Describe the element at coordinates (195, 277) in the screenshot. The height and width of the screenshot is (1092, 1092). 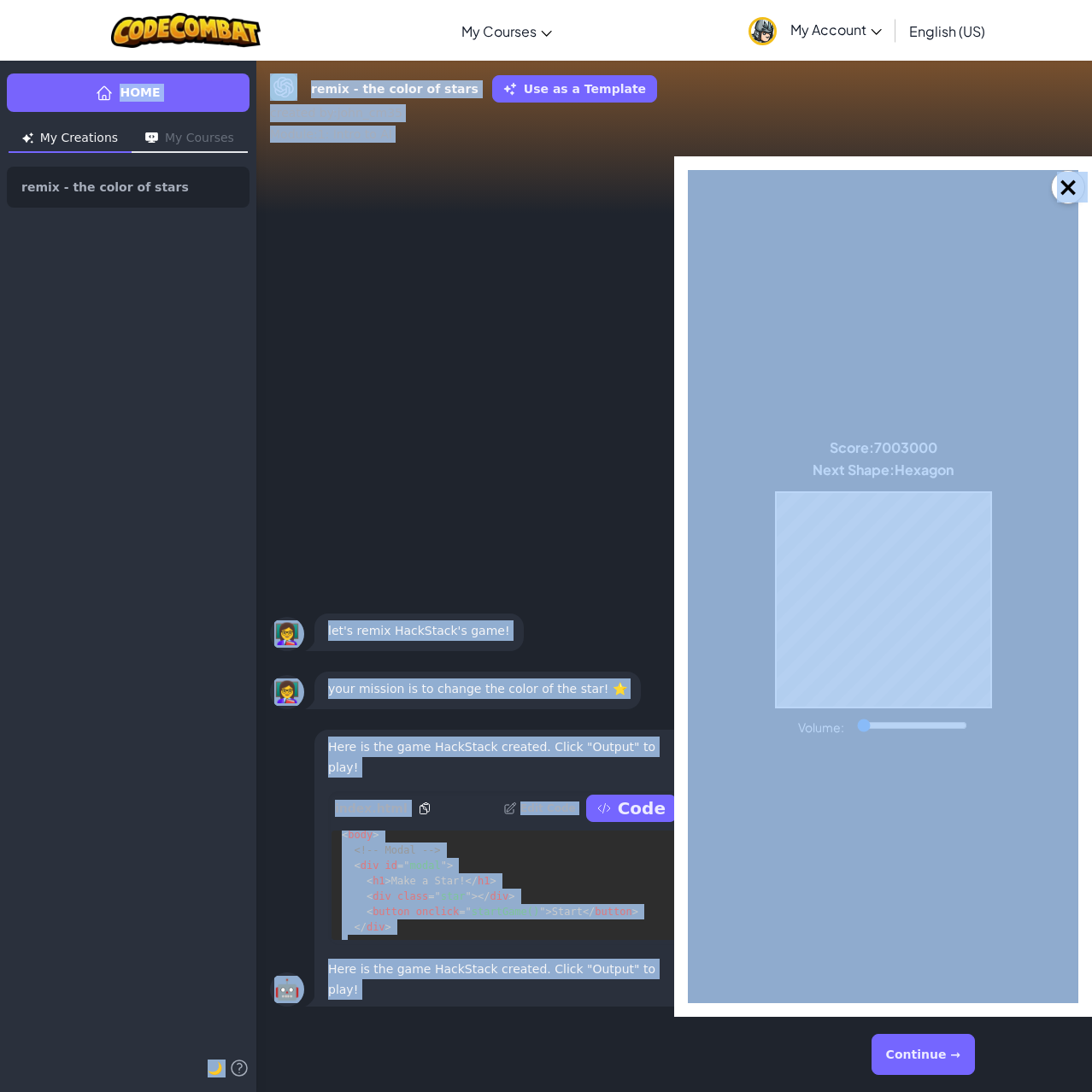
I see `div: Score:` at that location.